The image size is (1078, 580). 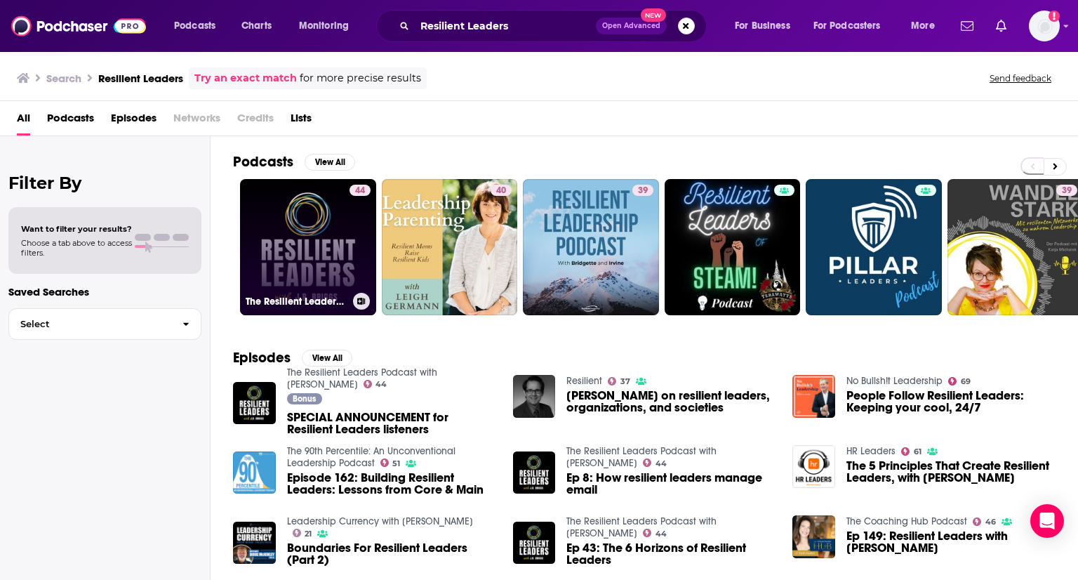 What do you see at coordinates (555, 26) in the screenshot?
I see `div: Search podcasts, credits, & more...` at bounding box center [555, 26].